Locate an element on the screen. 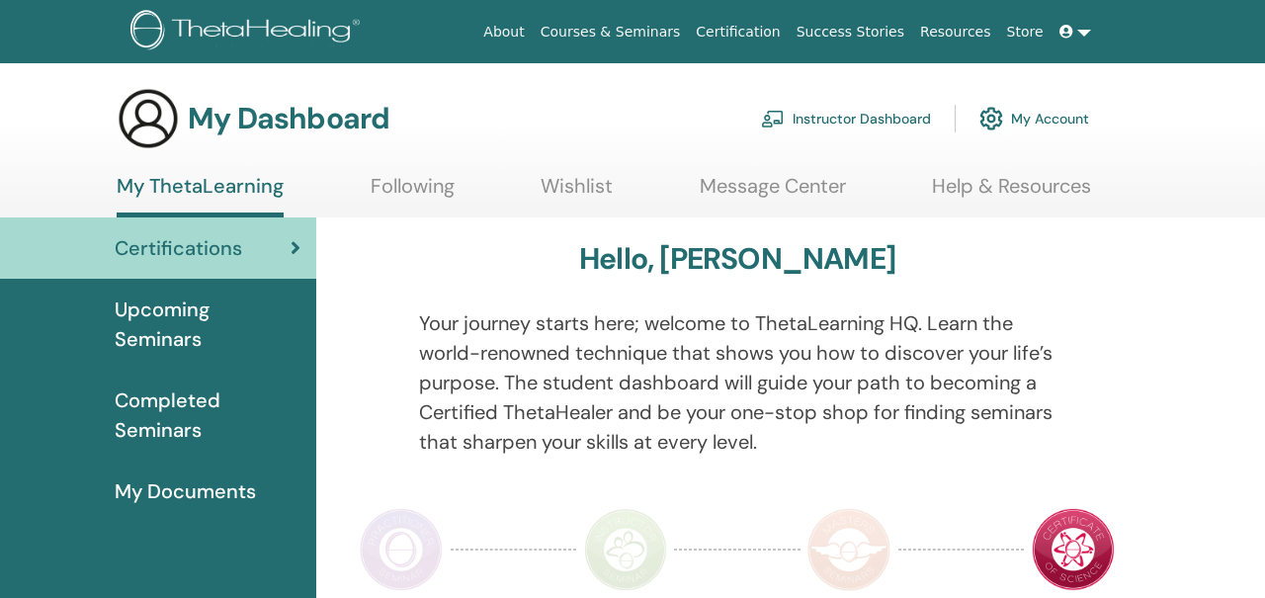  h3: My Dashboard is located at coordinates (288, 119).